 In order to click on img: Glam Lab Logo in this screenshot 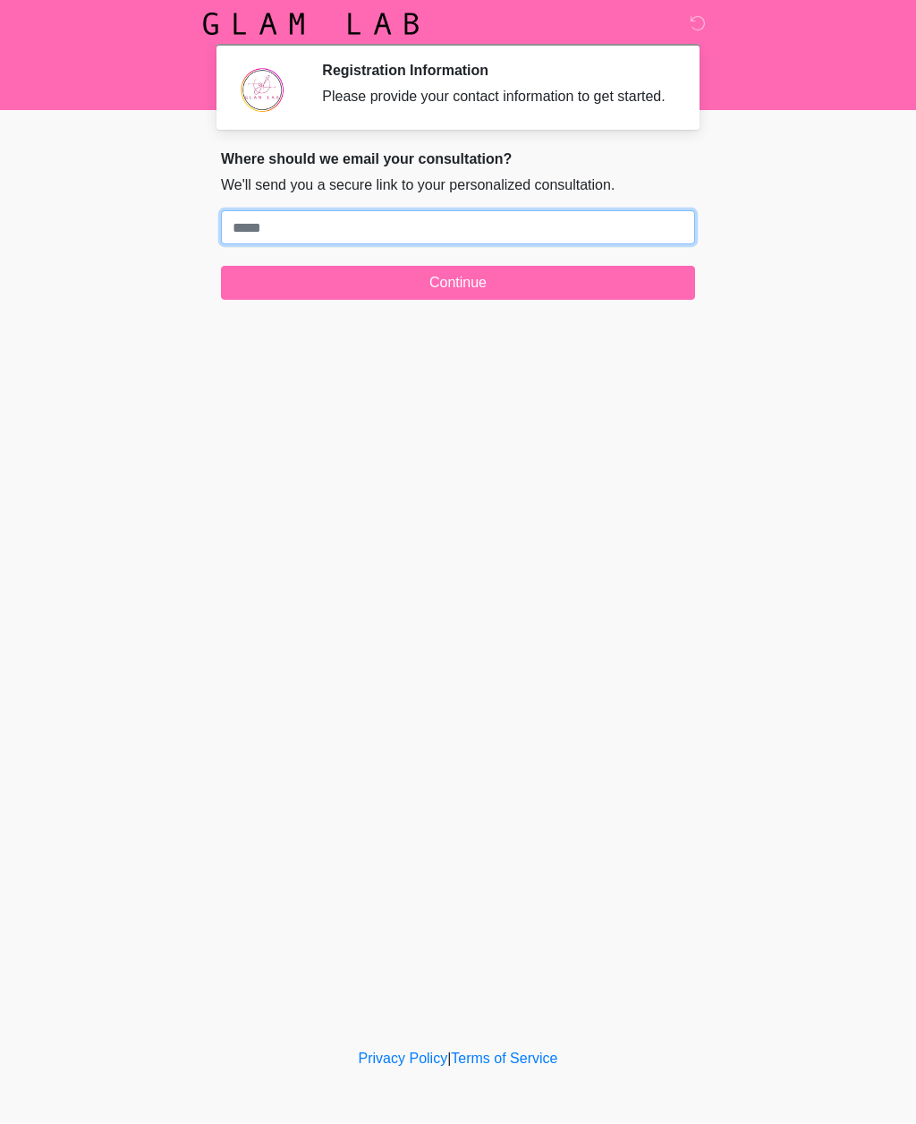, I will do `click(311, 24)`.